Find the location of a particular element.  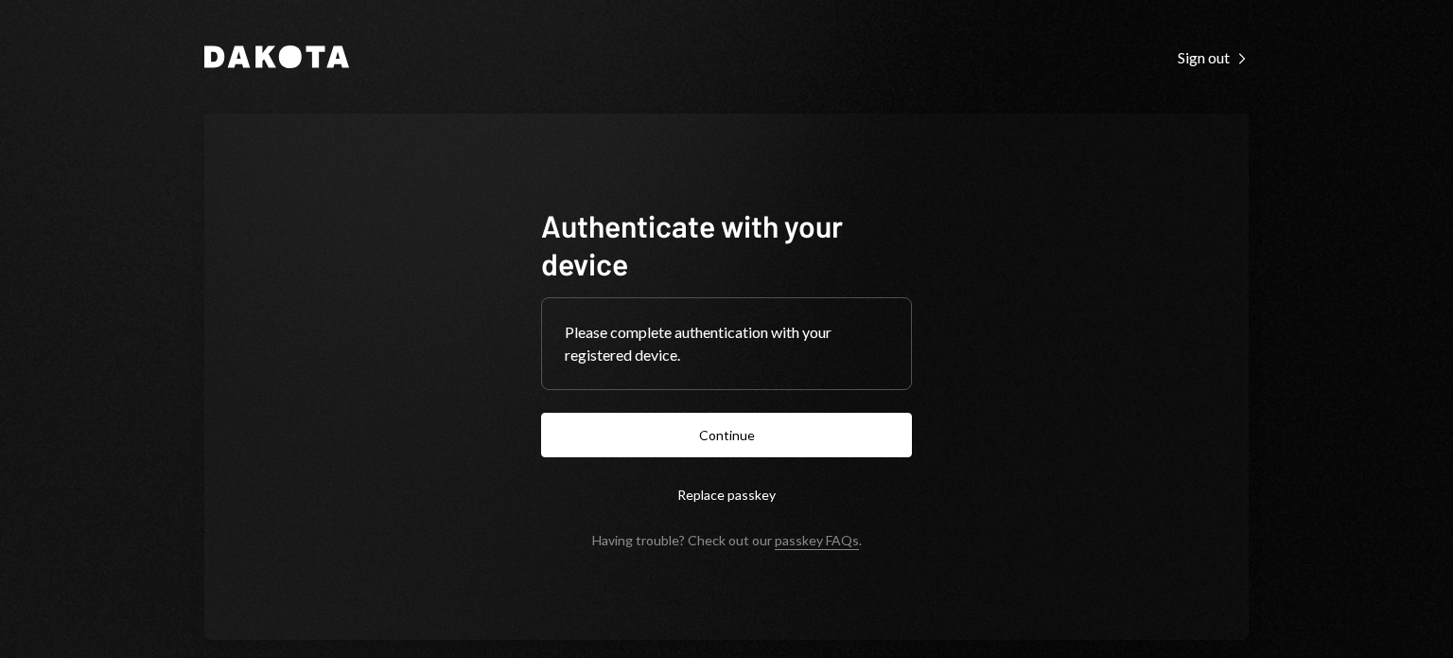

a: passkey FAQs is located at coordinates (817, 540).